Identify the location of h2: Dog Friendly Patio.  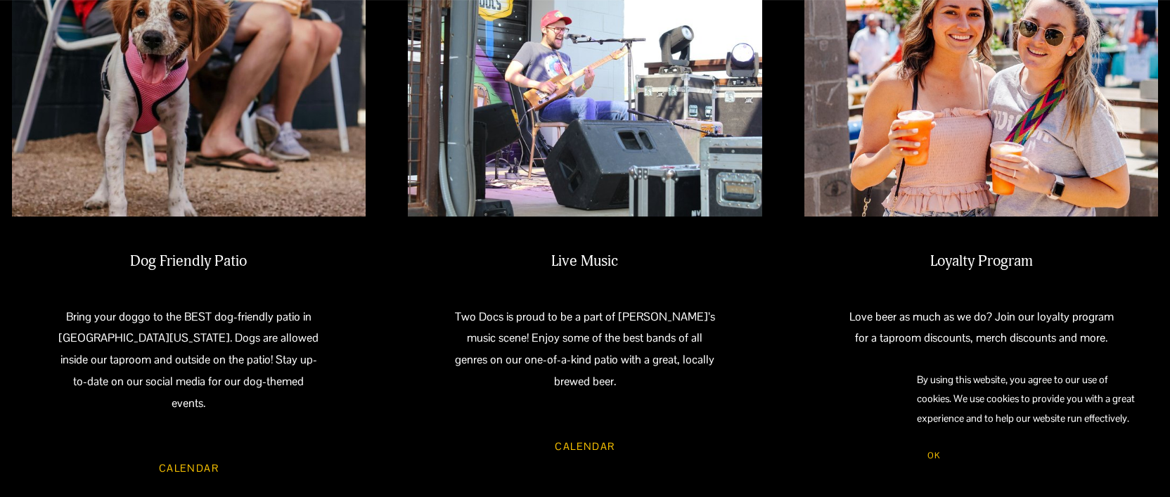
(189, 262).